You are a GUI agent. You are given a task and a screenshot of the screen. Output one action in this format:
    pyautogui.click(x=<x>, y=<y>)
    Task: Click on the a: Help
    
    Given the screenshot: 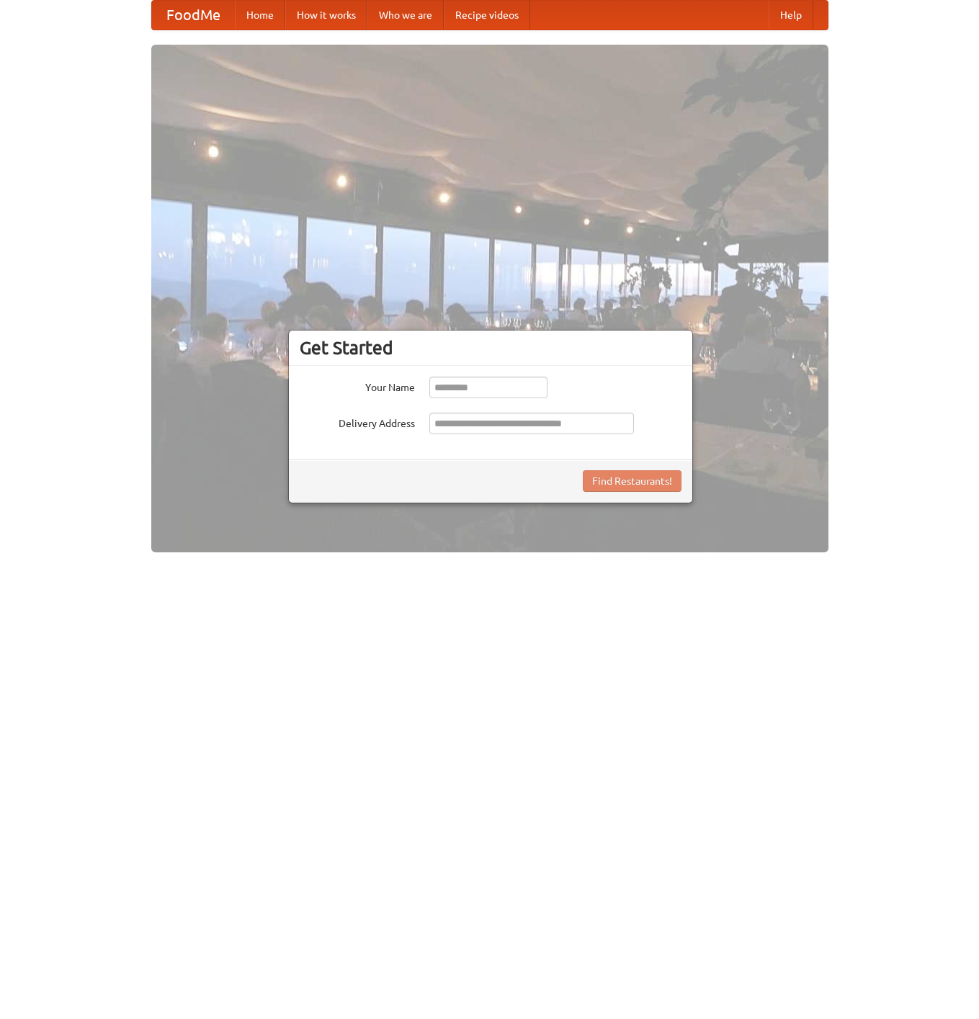 What is the action you would take?
    pyautogui.click(x=791, y=15)
    